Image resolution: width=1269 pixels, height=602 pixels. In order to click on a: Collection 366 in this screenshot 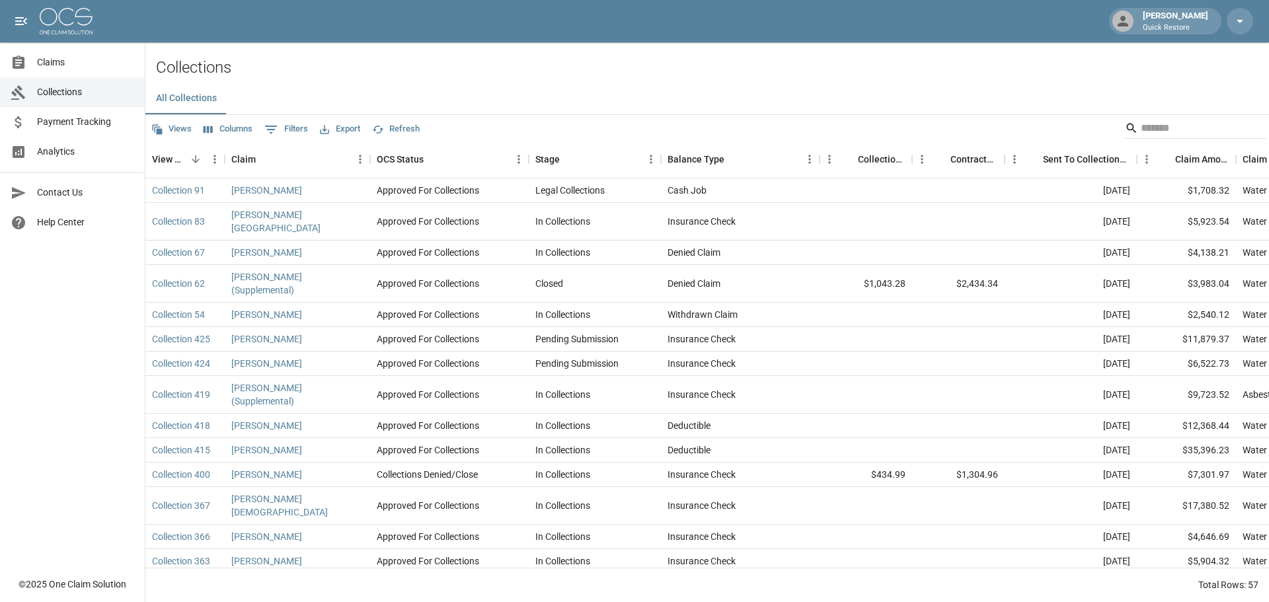, I will do `click(181, 536)`.